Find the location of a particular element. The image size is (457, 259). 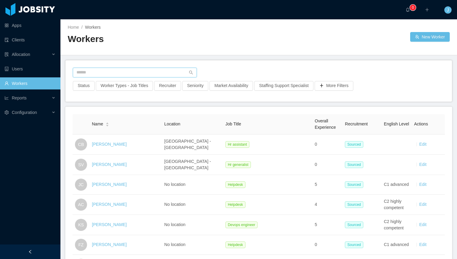

span: KS is located at coordinates (81, 225).